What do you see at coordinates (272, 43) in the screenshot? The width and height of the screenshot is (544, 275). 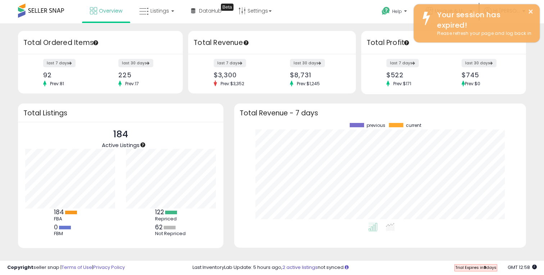 I see `h3: Total Revenue` at bounding box center [272, 43].